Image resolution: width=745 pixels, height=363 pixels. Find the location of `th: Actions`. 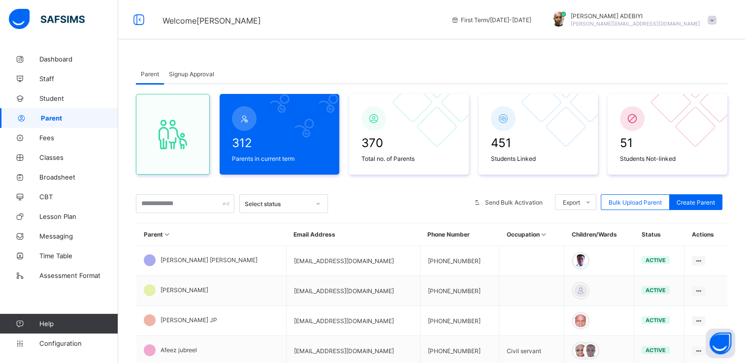

th: Actions is located at coordinates (706, 235).